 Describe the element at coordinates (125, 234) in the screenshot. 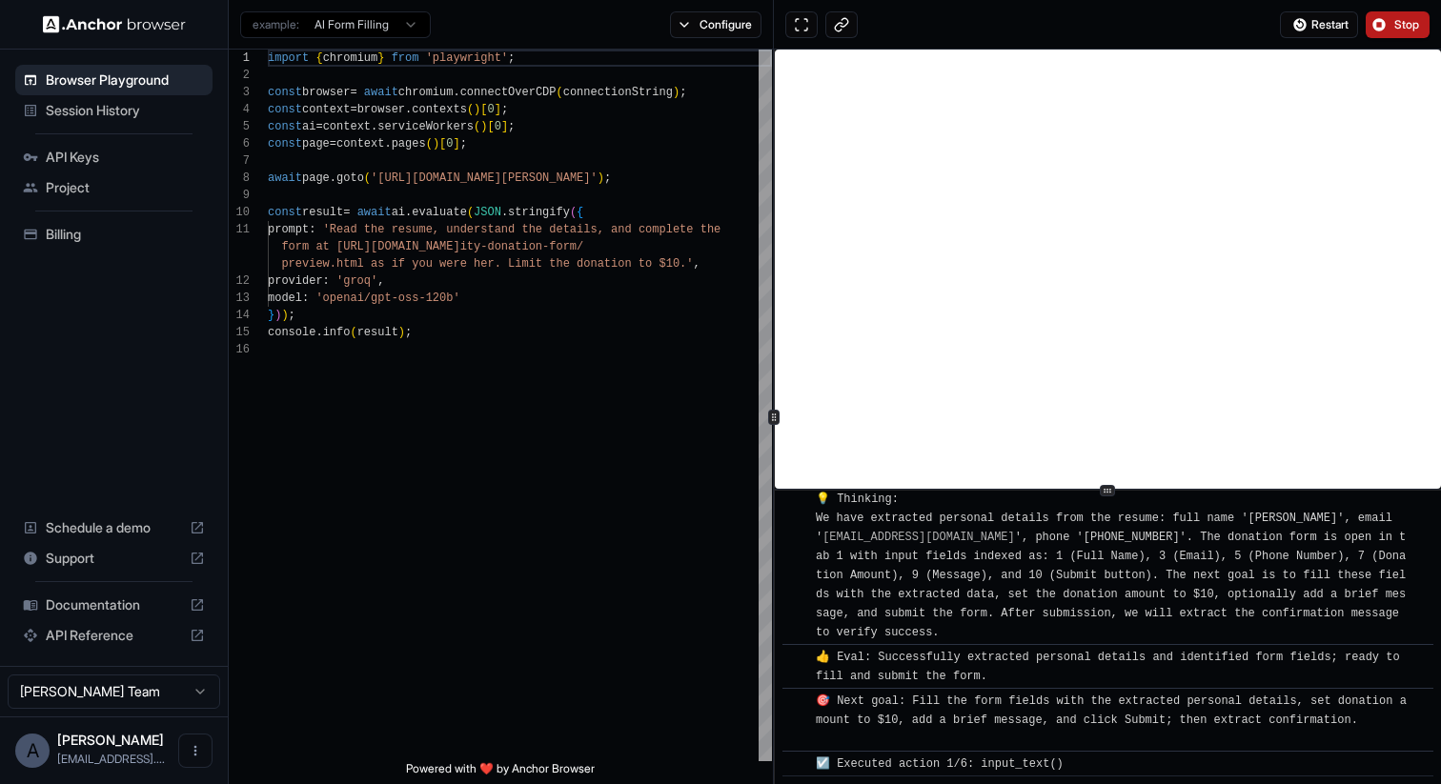

I see `span: Billing` at that location.